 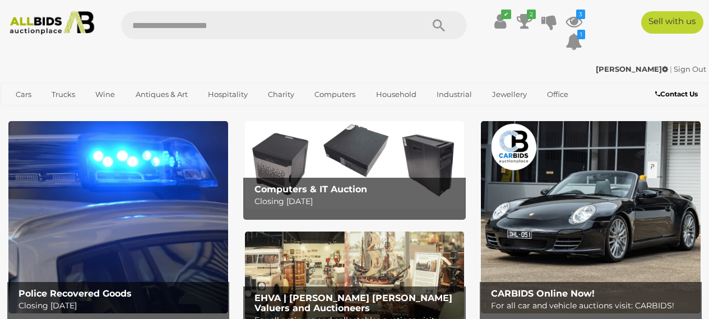 I want to click on button: Search, so click(x=439, y=25).